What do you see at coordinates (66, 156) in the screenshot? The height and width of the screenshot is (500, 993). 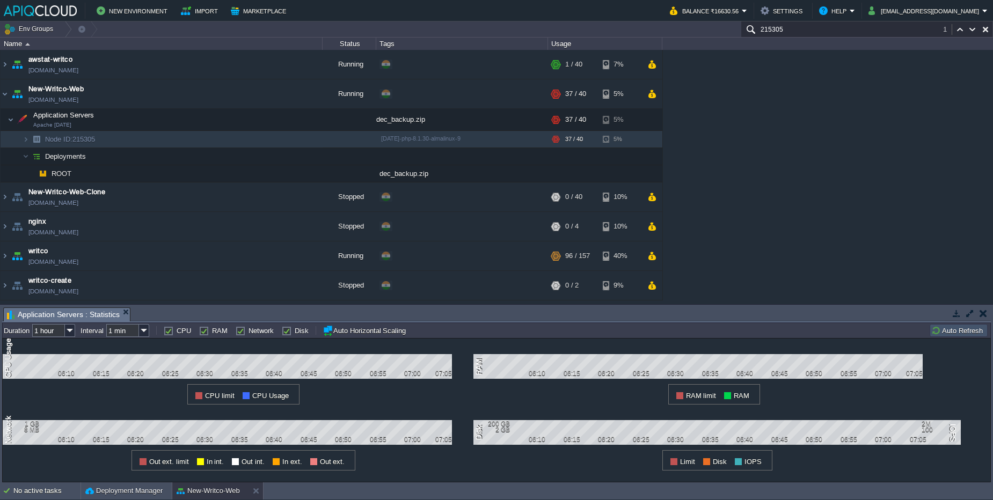 I see `span: Deployments` at bounding box center [66, 156].